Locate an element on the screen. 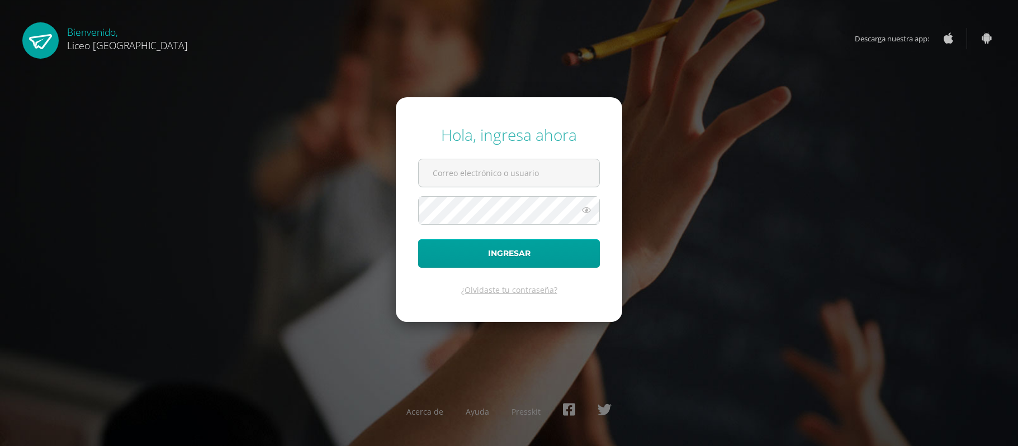 The height and width of the screenshot is (446, 1018). button: Ingresar is located at coordinates (509, 253).